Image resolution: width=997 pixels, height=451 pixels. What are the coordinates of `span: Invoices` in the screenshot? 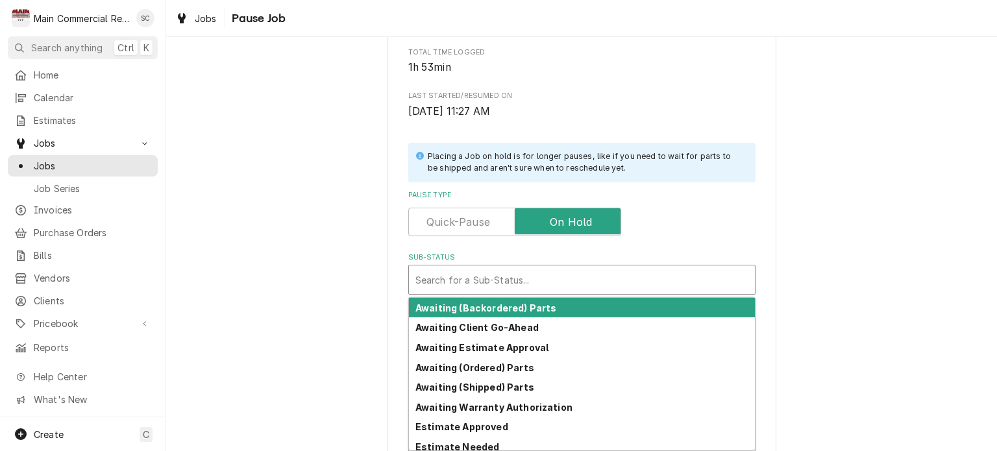 It's located at (92, 210).